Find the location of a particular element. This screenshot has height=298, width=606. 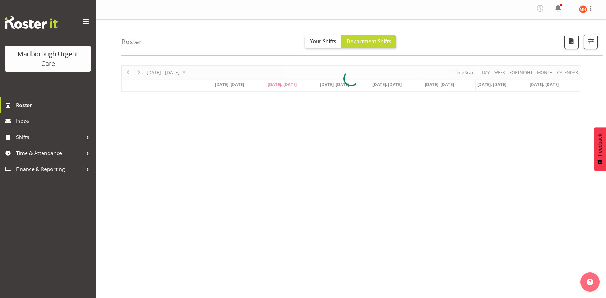

button: Your Shifts is located at coordinates (323, 42).